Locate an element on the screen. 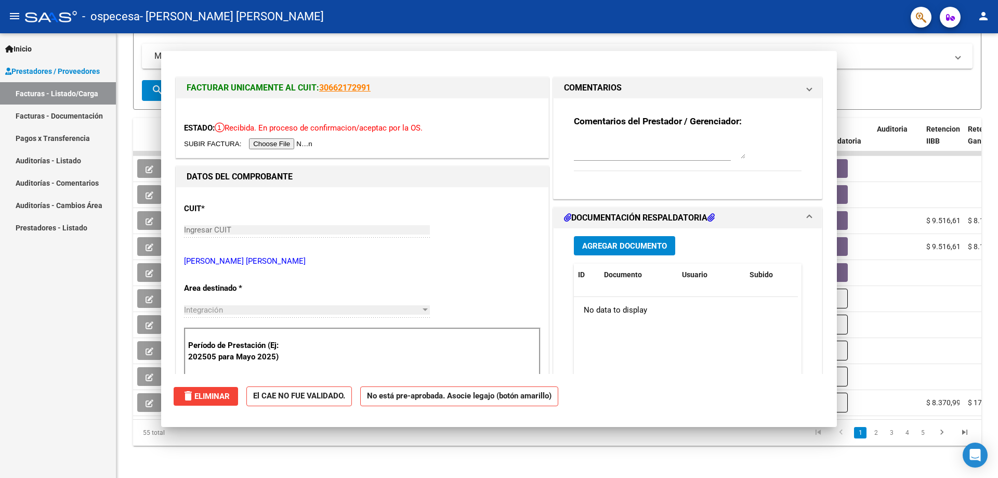 Image resolution: width=998 pixels, height=478 pixels. a: 1 is located at coordinates (860, 433).